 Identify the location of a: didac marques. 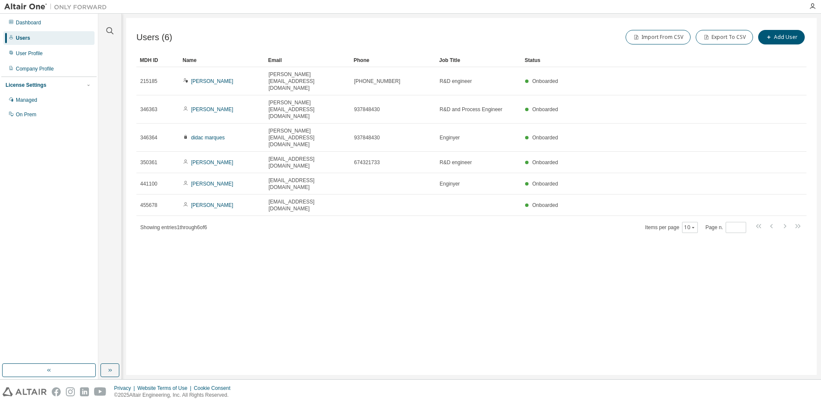
(208, 138).